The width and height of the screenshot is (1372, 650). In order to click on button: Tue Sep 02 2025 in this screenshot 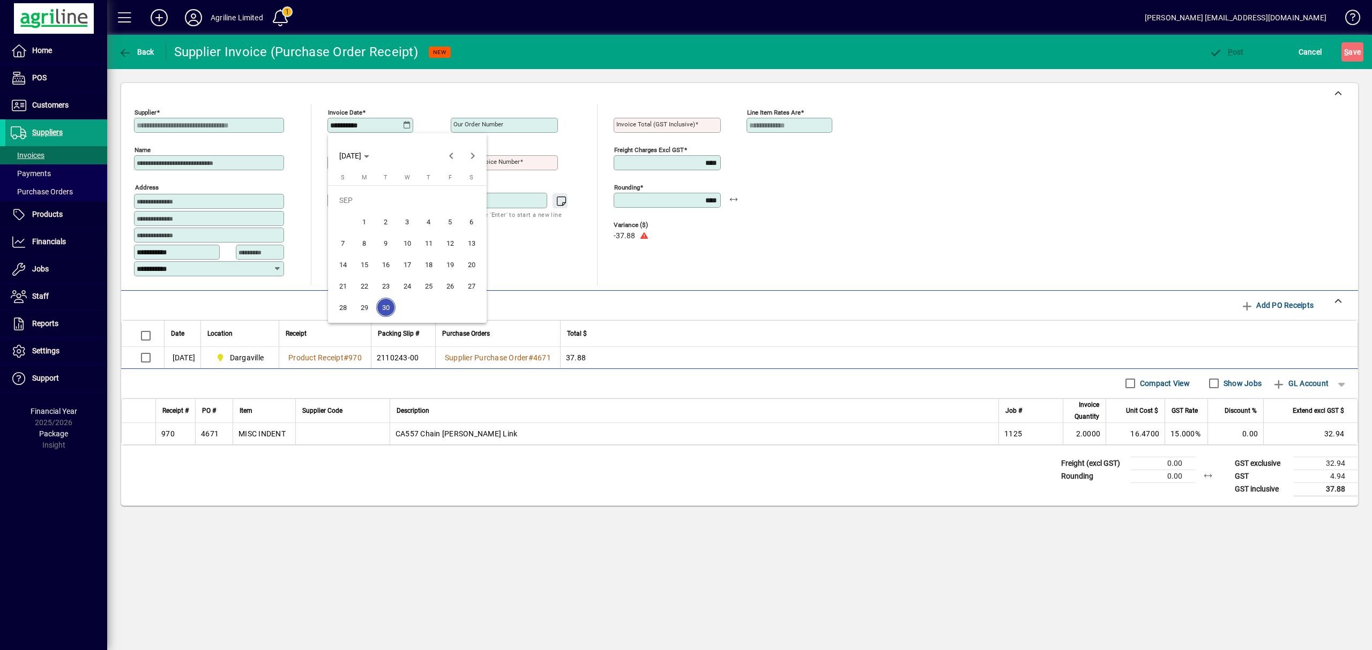, I will do `click(386, 222)`.